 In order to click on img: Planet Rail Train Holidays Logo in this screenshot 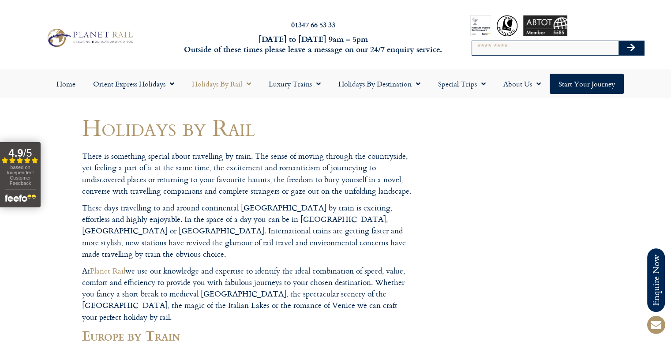, I will do `click(90, 37)`.